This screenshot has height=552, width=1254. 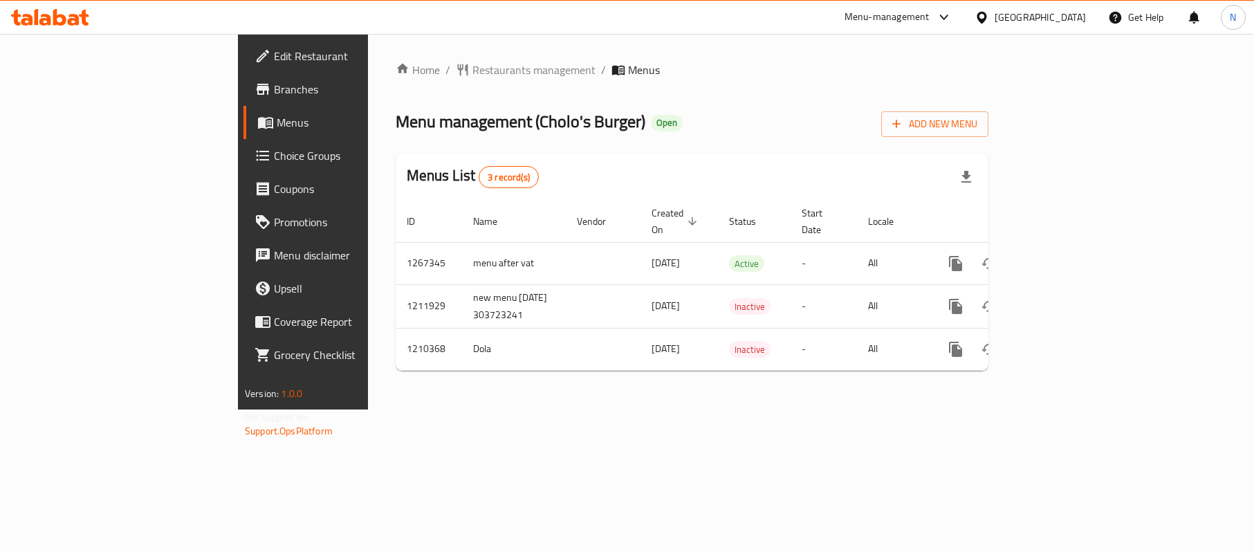 What do you see at coordinates (355, 322) in the screenshot?
I see `span: Coverage Report` at bounding box center [355, 322].